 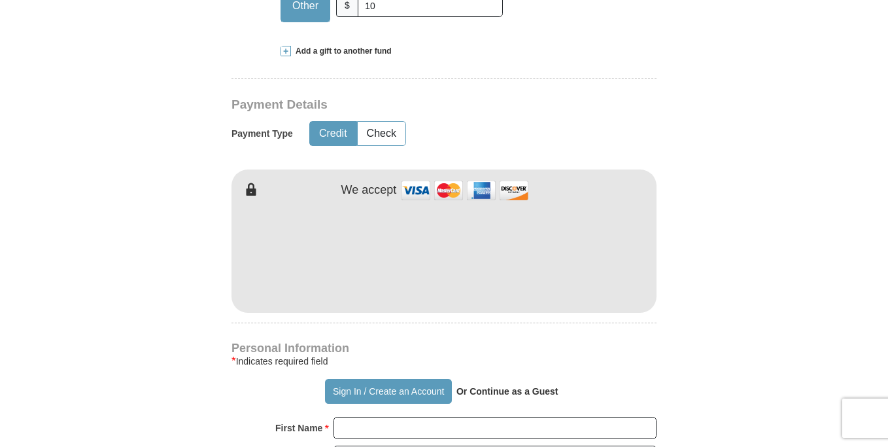 What do you see at coordinates (299, 428) in the screenshot?
I see `strong: First Name` at bounding box center [299, 428].